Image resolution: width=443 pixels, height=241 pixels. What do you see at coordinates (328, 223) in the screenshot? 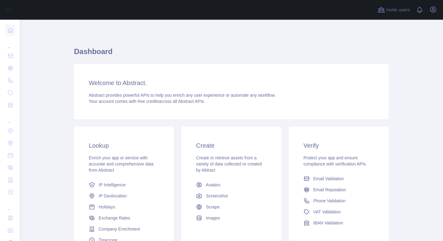
I see `span: IBAN Validation` at bounding box center [328, 223].